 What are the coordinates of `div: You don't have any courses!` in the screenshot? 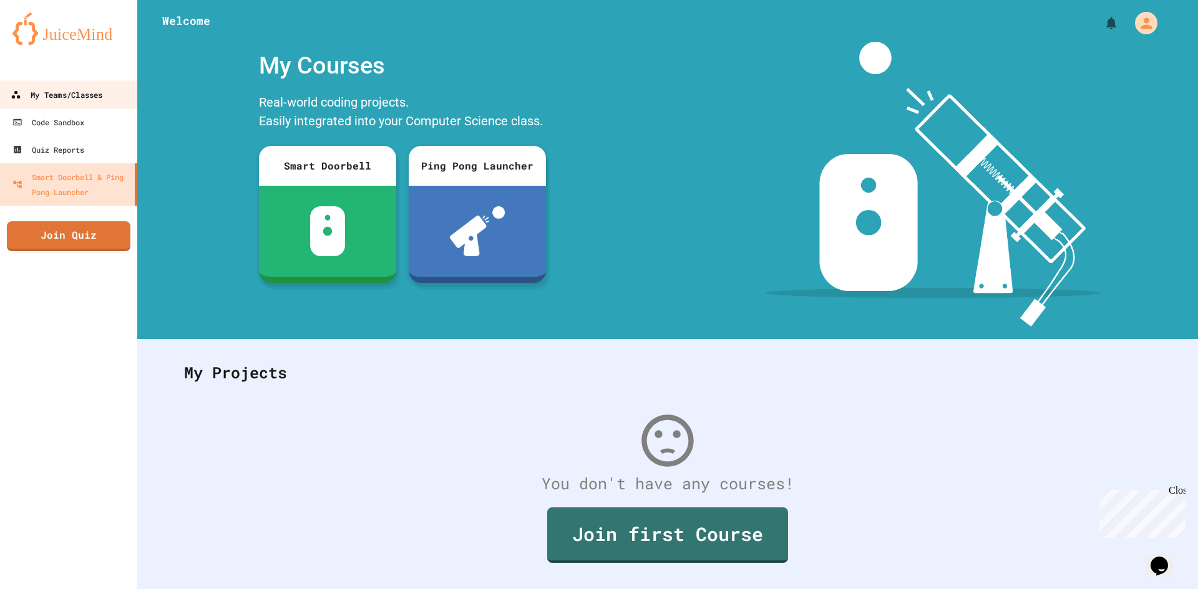 It's located at (667, 484).